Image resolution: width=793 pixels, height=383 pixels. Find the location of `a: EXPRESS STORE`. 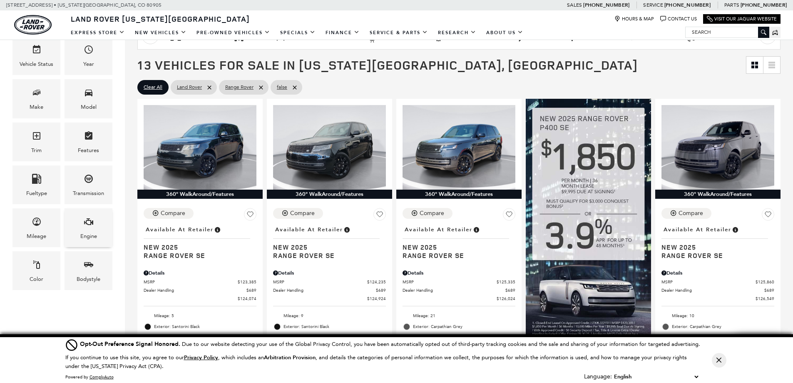

a: EXPRESS STORE is located at coordinates (98, 32).